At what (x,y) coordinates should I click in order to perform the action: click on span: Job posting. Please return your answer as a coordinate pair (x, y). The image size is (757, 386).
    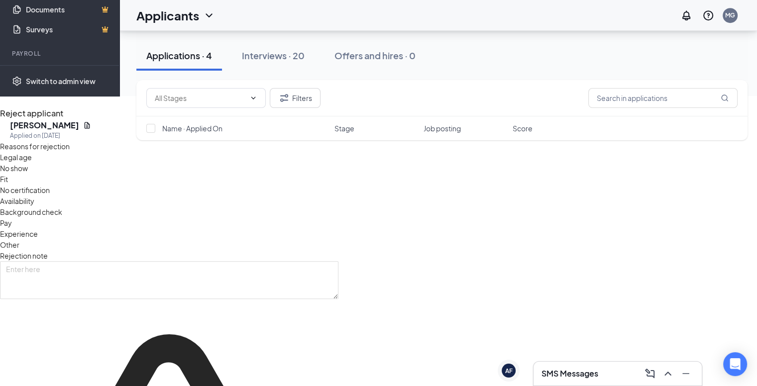
    Looking at the image, I should click on (442, 128).